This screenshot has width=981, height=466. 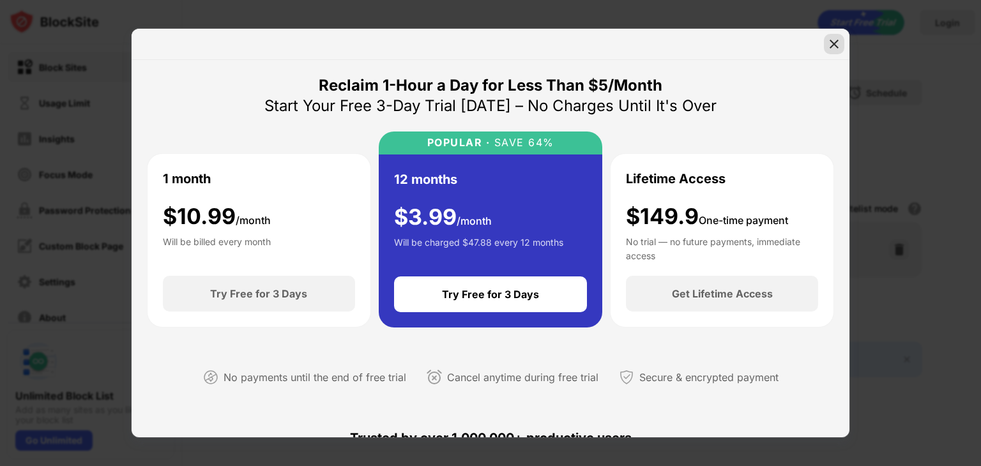 I want to click on div: Secure & encrypted payment, so click(x=709, y=377).